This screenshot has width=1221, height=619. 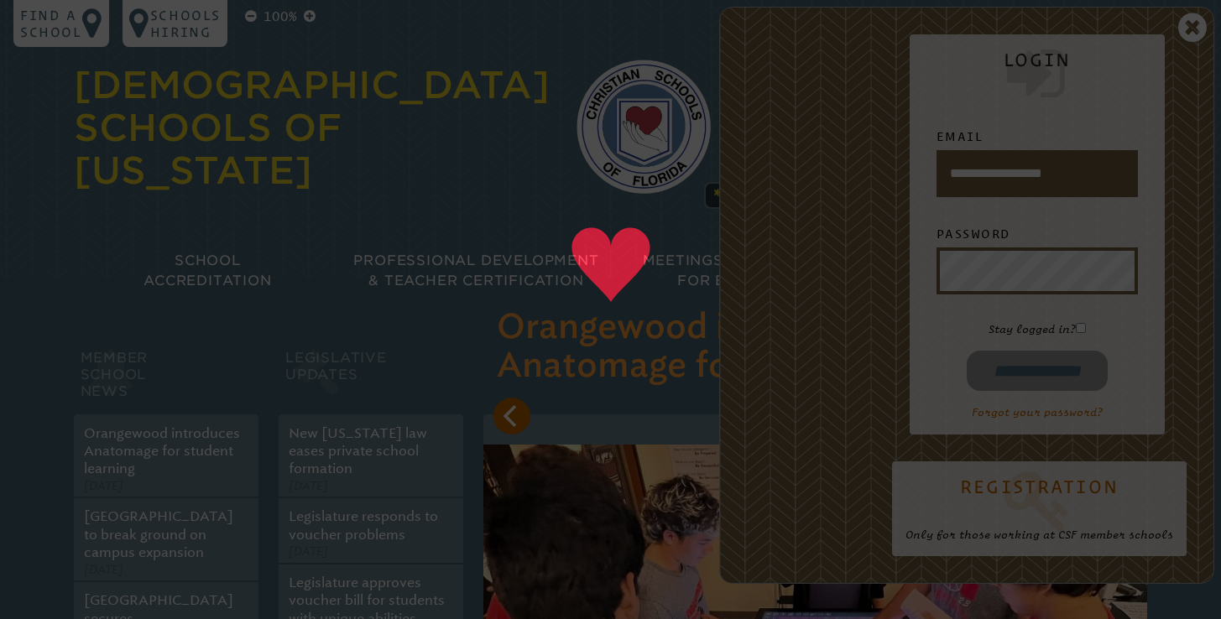 What do you see at coordinates (815, 347) in the screenshot?
I see `h3: Orangewood introduces Anatomage for student learning` at bounding box center [815, 347].